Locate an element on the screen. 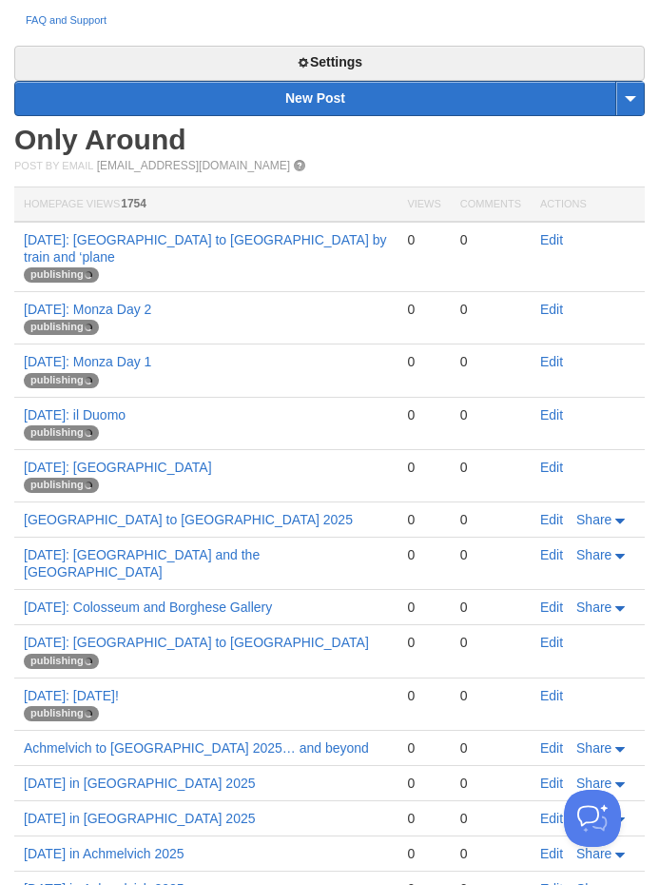  span: Post by Email is located at coordinates (53, 166).